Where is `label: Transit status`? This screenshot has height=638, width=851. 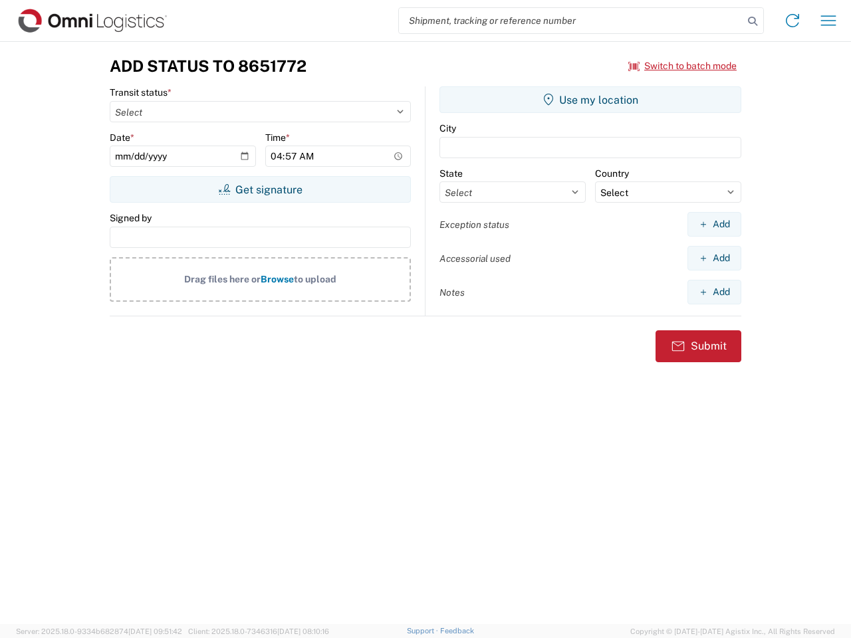
label: Transit status is located at coordinates (140, 92).